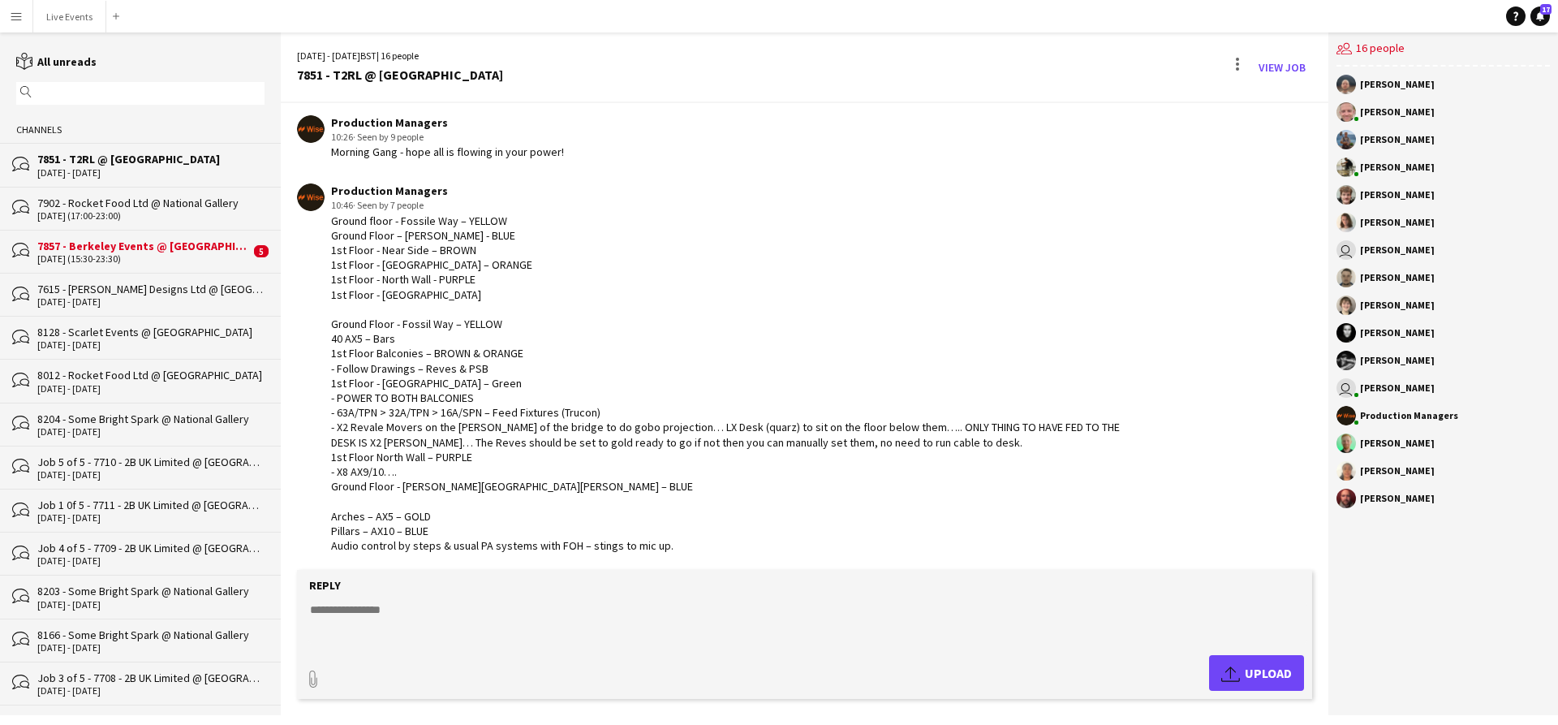 This screenshot has height=725, width=1558. Describe the element at coordinates (70, 16) in the screenshot. I see `button: Live Events` at that location.